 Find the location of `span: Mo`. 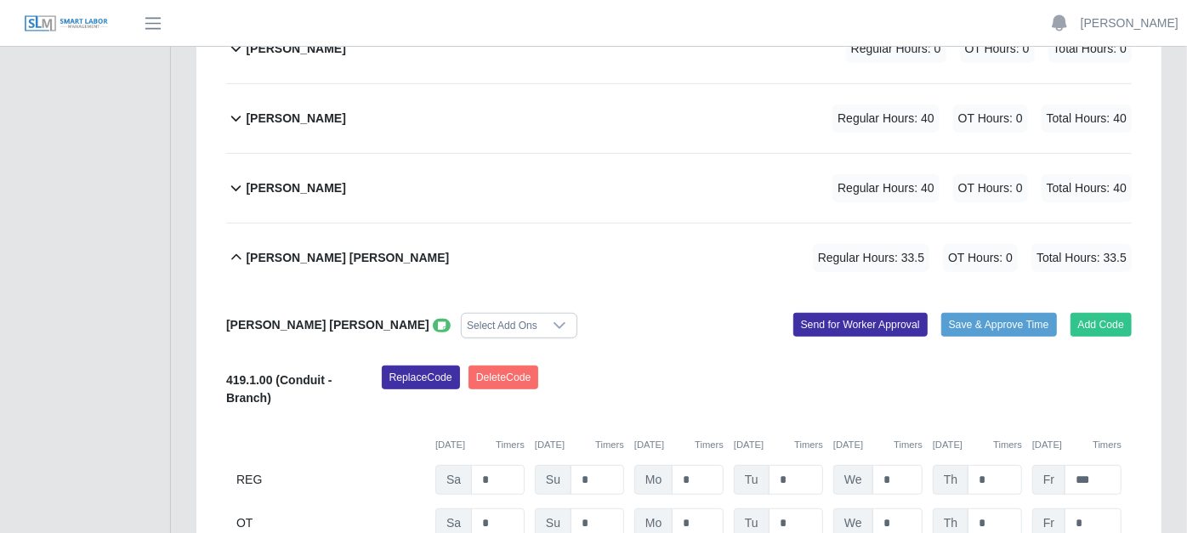

span: Mo is located at coordinates (653, 480).